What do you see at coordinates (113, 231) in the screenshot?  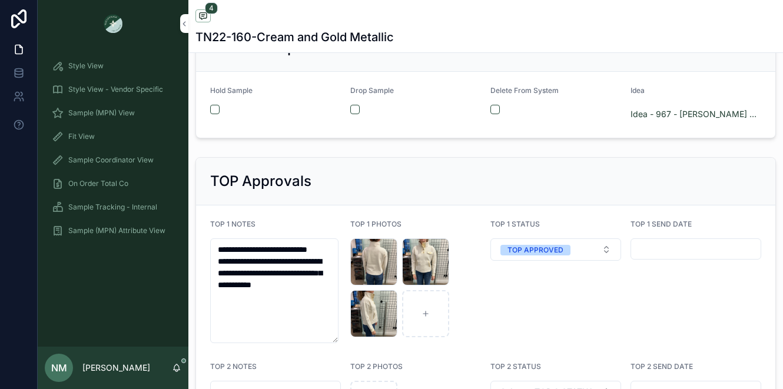 I see `a: Sample (MPN) Attribute View` at bounding box center [113, 231].